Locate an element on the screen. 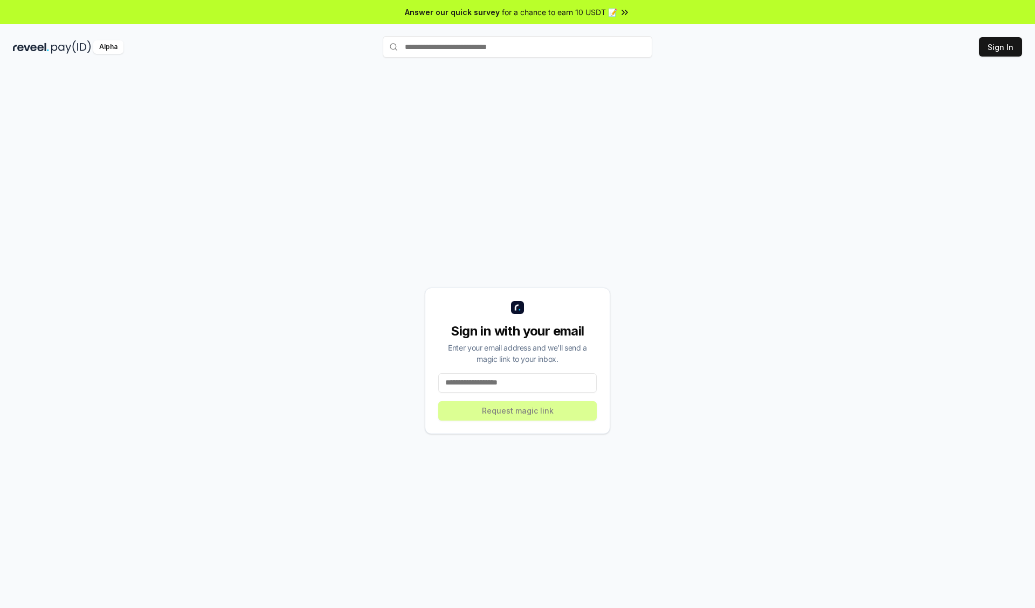  span: for a chance to earn 10 USDT 📝 is located at coordinates (559, 12).